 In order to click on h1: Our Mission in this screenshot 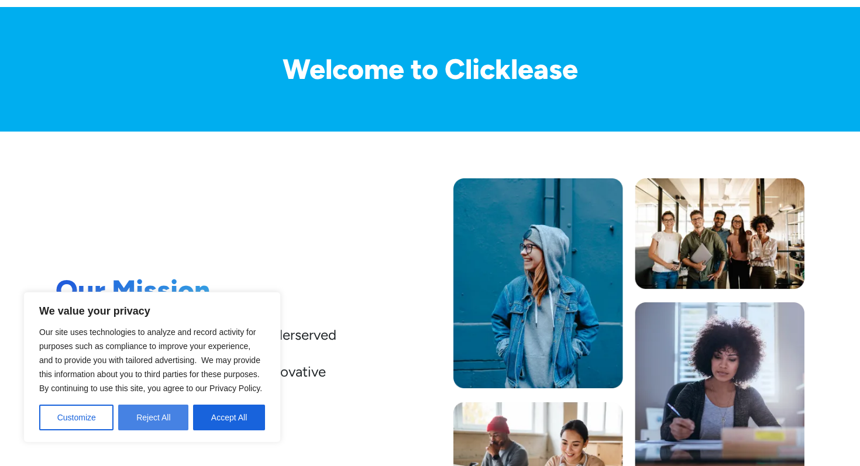, I will do `click(196, 291)`.